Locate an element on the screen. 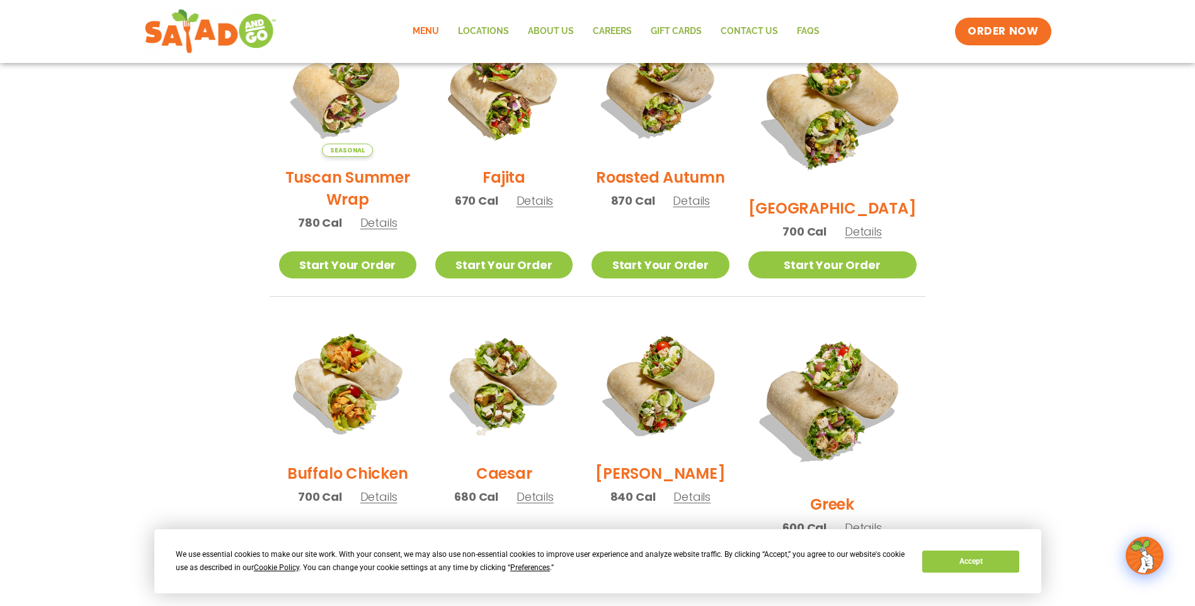 The width and height of the screenshot is (1195, 606). span: Preferences is located at coordinates (530, 568).